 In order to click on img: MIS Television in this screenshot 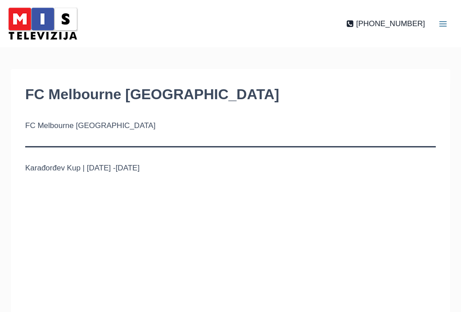, I will do `click(43, 23)`.